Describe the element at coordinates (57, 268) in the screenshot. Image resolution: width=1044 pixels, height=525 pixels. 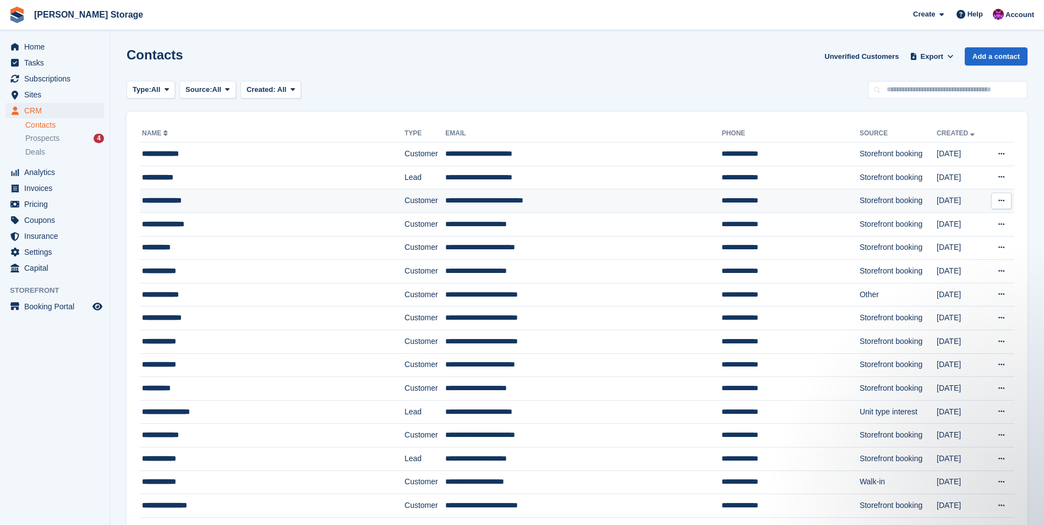
I see `span: Capital` at that location.